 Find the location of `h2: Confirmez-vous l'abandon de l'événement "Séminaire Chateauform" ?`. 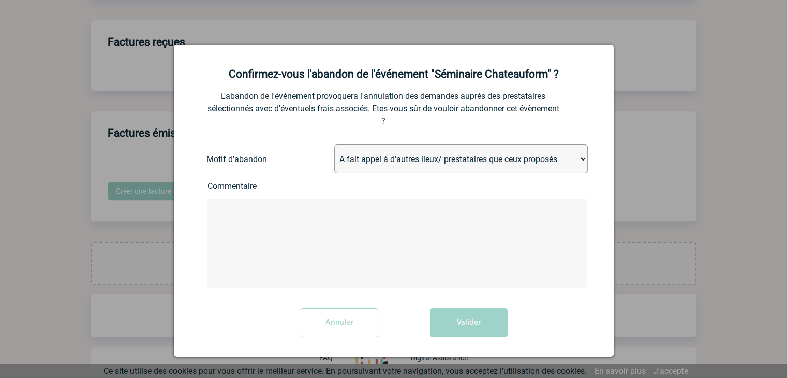

h2: Confirmez-vous l'abandon de l'événement "Séminaire Chateauform" ? is located at coordinates (394, 74).